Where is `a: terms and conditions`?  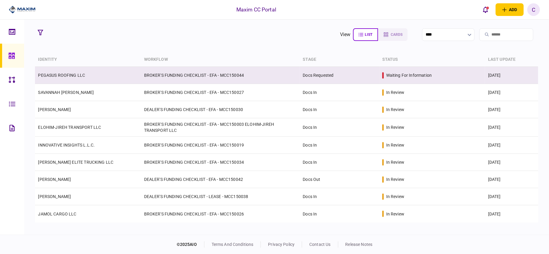 a: terms and conditions is located at coordinates (232, 245).